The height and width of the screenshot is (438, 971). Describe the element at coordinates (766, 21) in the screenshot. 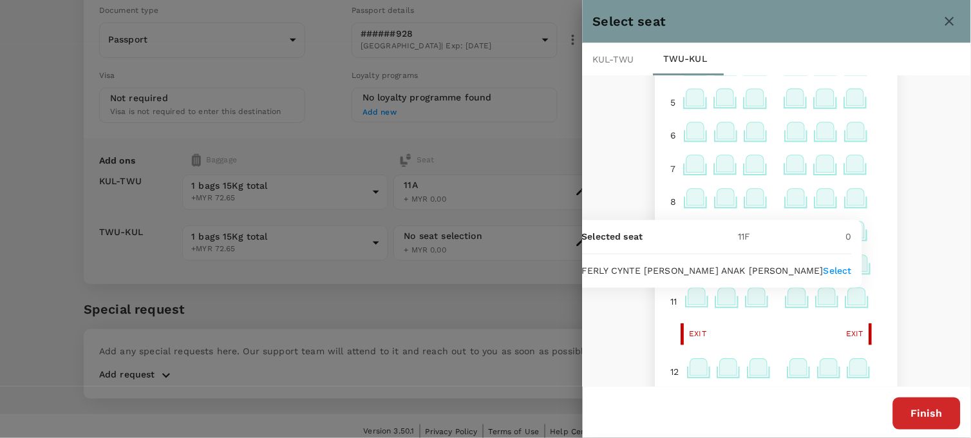

I see `div: Select seat` at that location.